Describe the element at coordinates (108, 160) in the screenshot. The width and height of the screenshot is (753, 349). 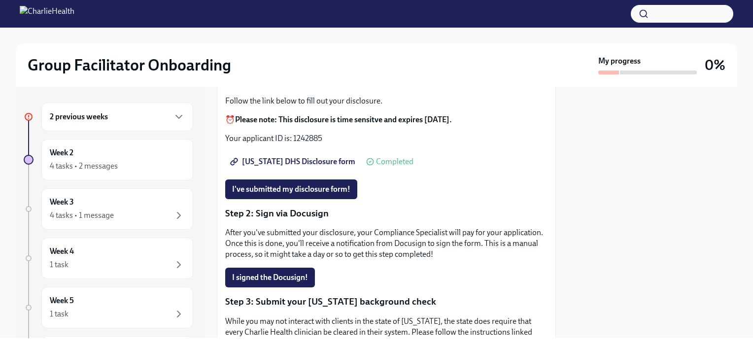
I see `a: Week 24 tasks • 2 messages` at that location.